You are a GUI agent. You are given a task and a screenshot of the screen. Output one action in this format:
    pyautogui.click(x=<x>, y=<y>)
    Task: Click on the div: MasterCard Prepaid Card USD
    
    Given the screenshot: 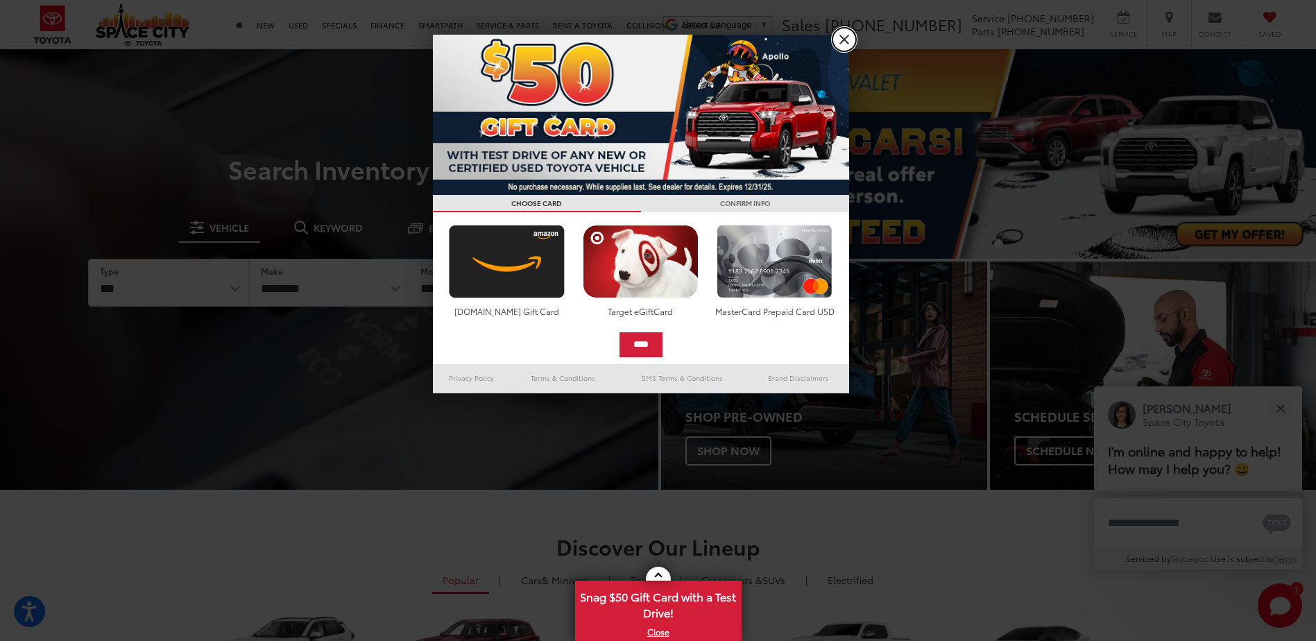 What is the action you would take?
    pyautogui.click(x=774, y=311)
    